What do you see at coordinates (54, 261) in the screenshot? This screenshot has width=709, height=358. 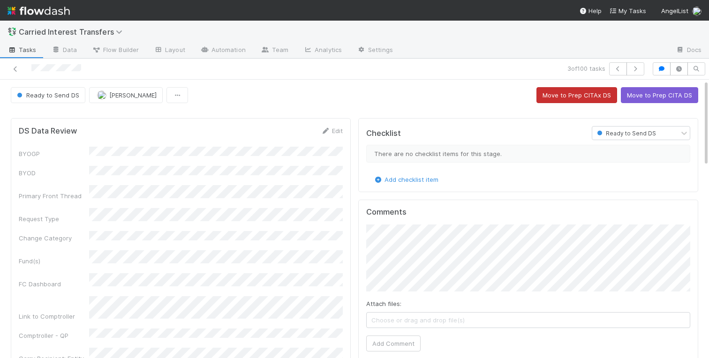 I see `div: Fund(s)` at bounding box center [54, 261].